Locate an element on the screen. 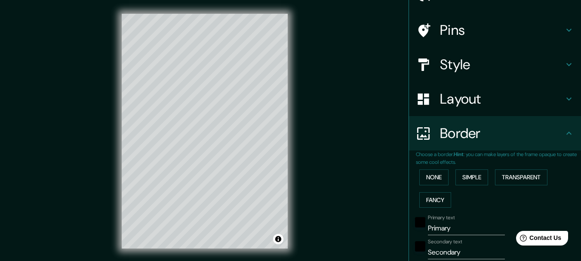  h4: Border is located at coordinates (502, 133).